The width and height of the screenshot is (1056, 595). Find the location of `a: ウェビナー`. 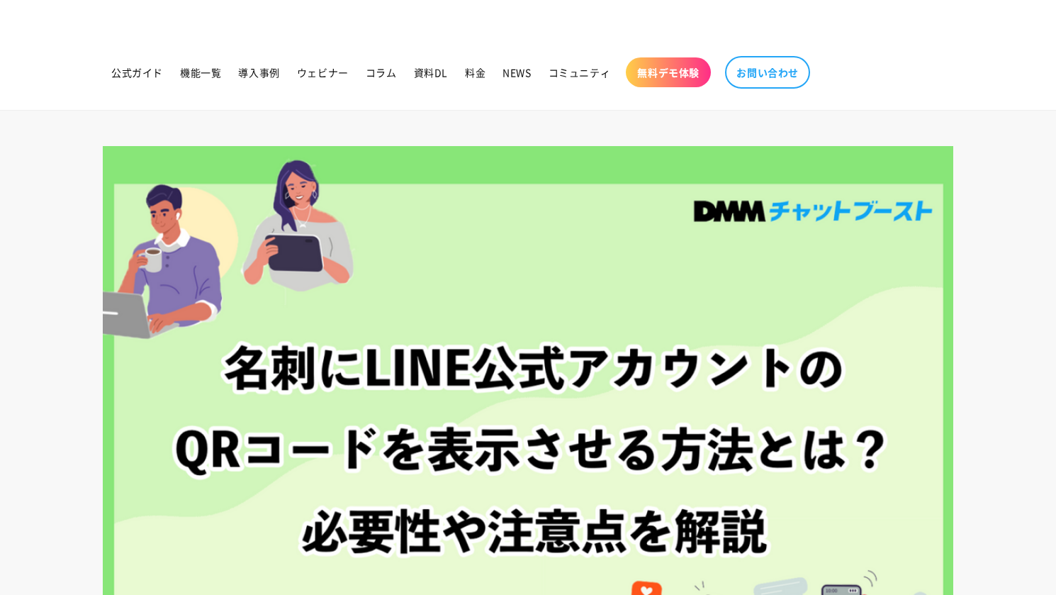

a: ウェビナー is located at coordinates (323, 72).